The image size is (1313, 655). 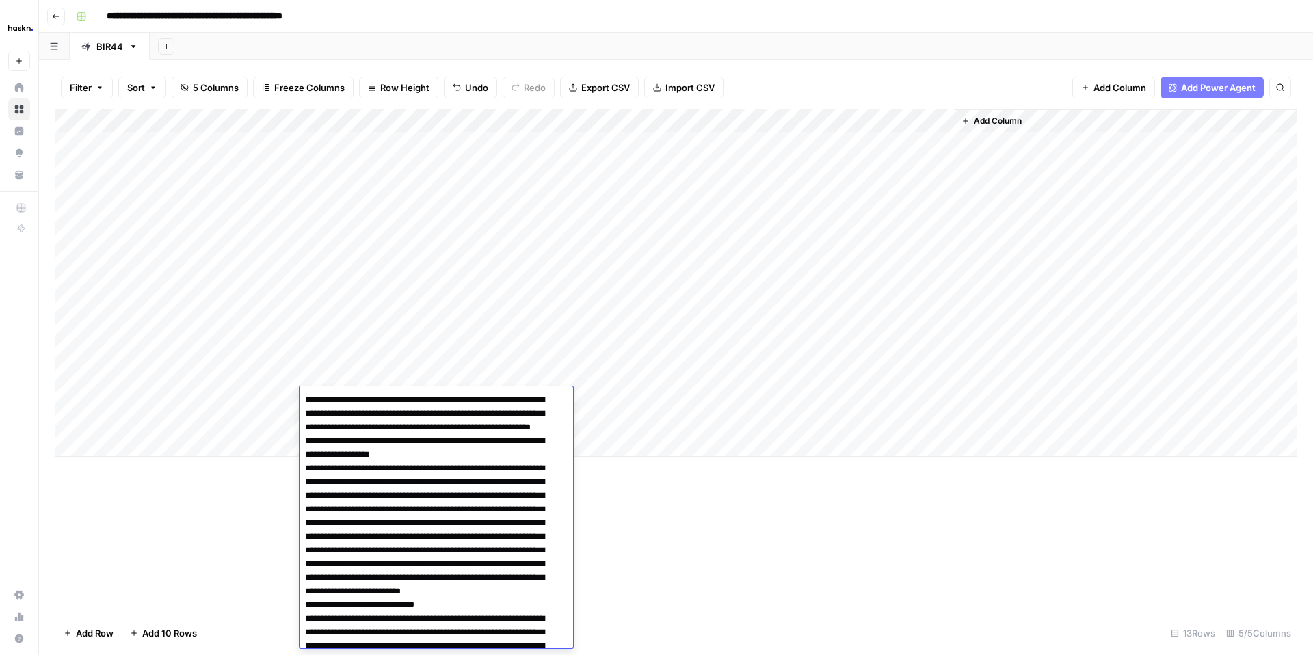 What do you see at coordinates (19, 175) in the screenshot?
I see `a: Your Data` at bounding box center [19, 175].